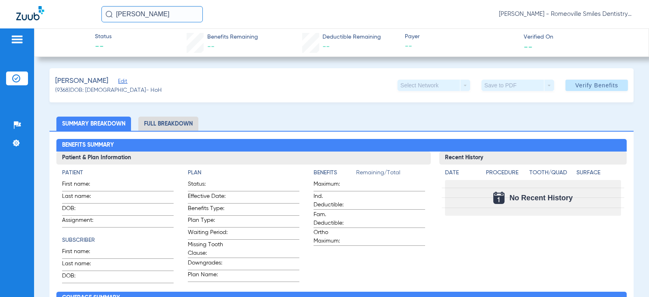 Image resolution: width=649 pixels, height=297 pixels. I want to click on h3: Recent History, so click(533, 158).